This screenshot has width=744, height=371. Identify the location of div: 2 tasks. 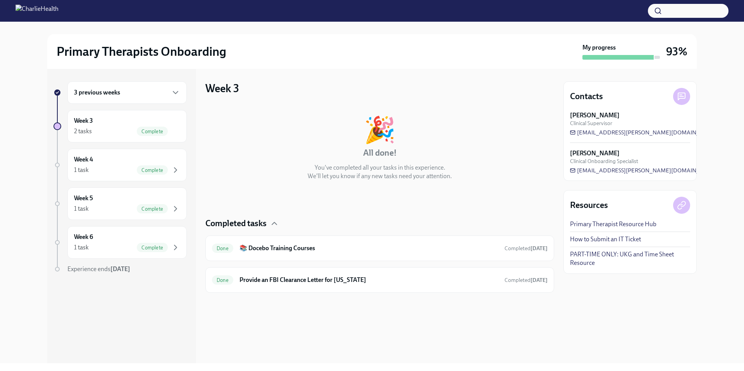
(83, 131).